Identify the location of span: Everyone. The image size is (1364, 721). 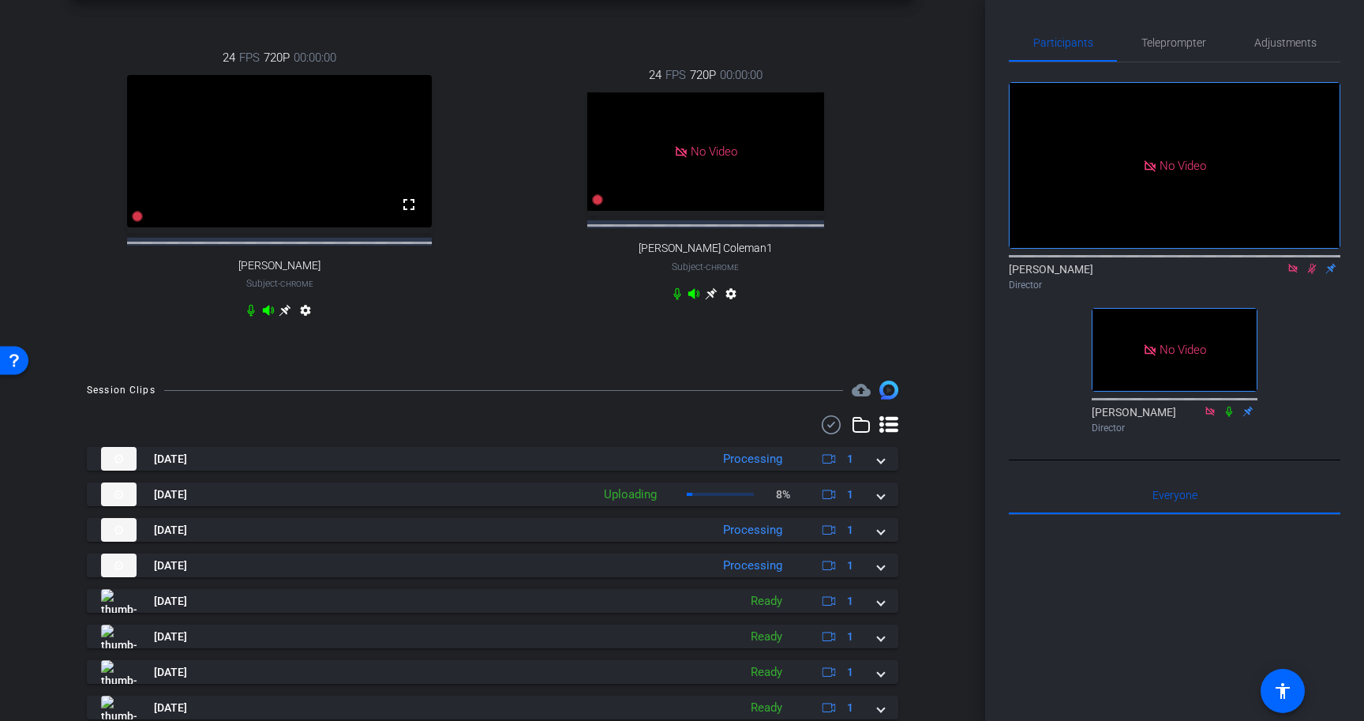
(1174, 495).